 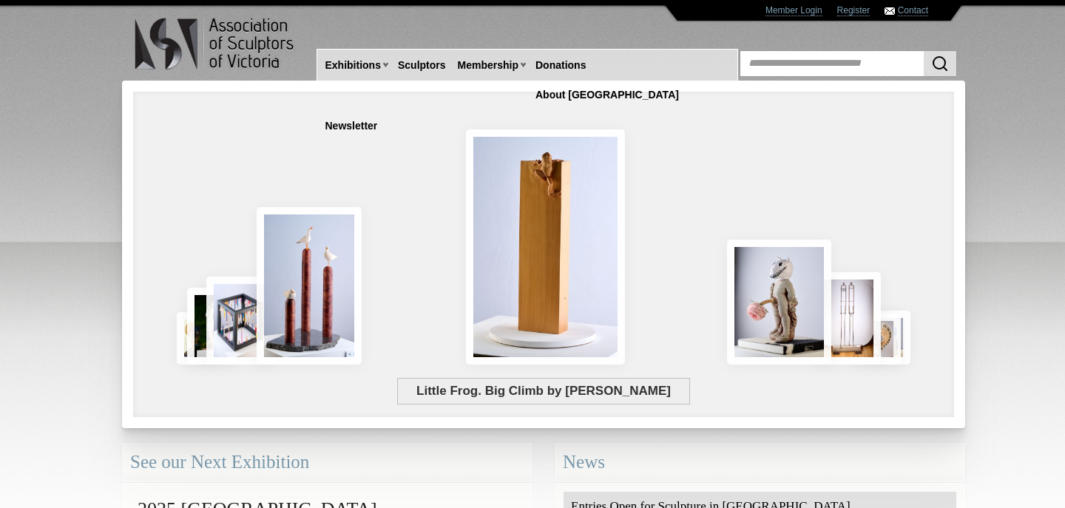 What do you see at coordinates (940, 64) in the screenshot?
I see `img: Search` at bounding box center [940, 64].